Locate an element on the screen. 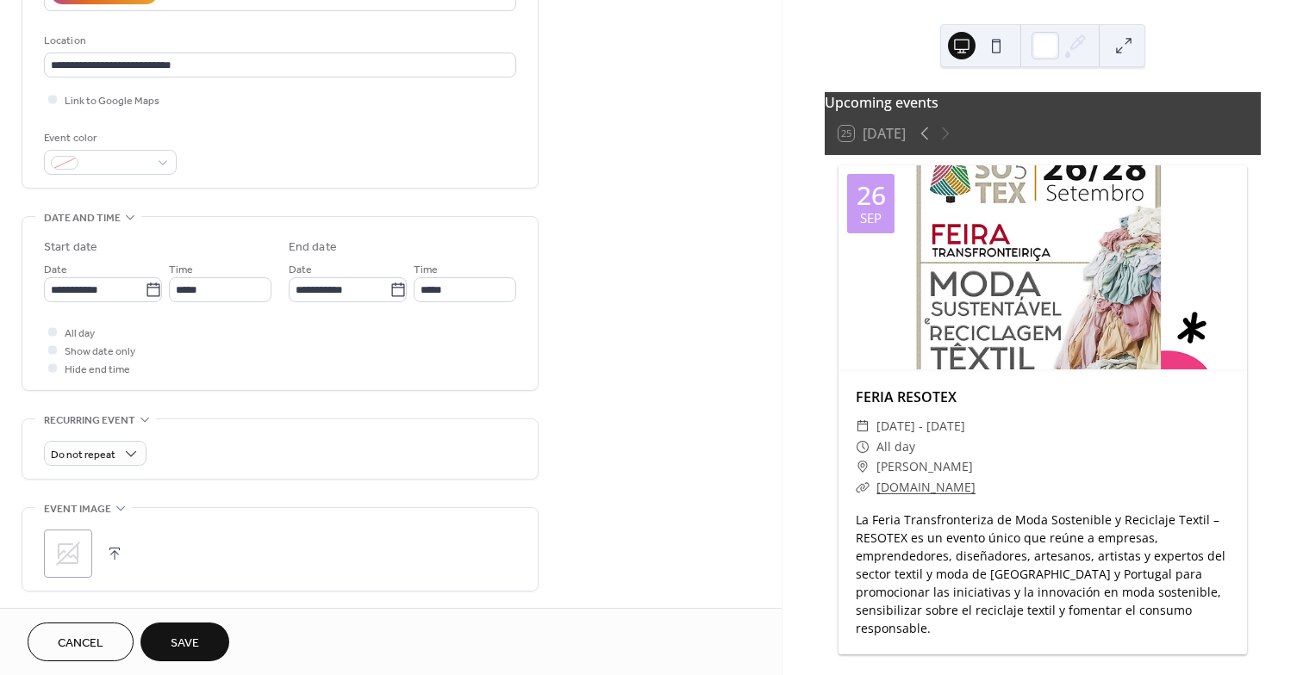 The image size is (1303, 675). span: Date and time is located at coordinates (82, 218).